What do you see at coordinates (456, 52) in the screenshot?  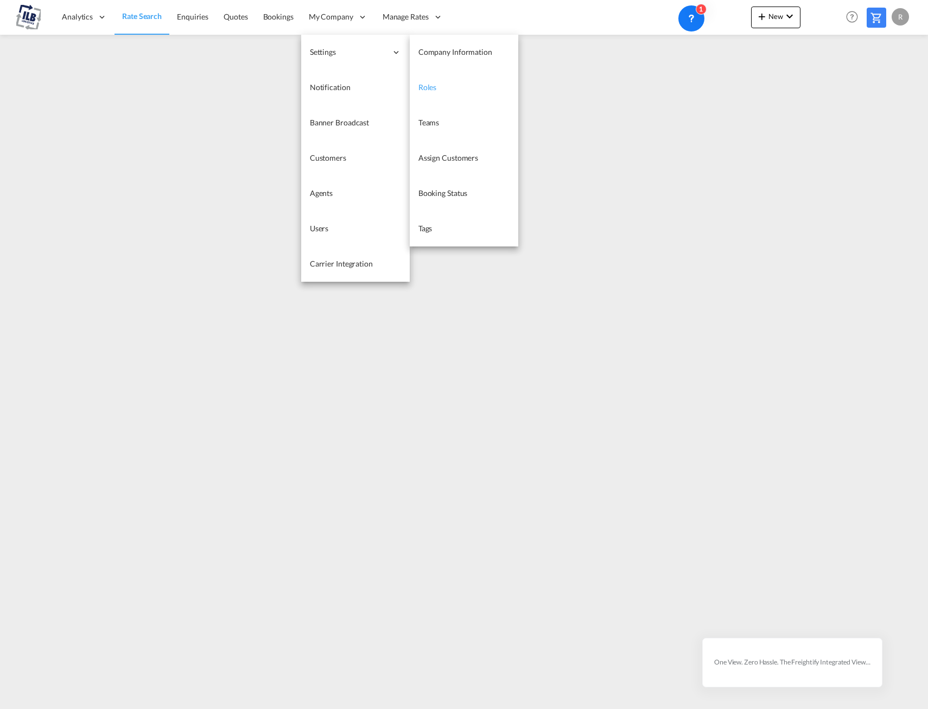 I see `span: Company Information` at bounding box center [456, 52].